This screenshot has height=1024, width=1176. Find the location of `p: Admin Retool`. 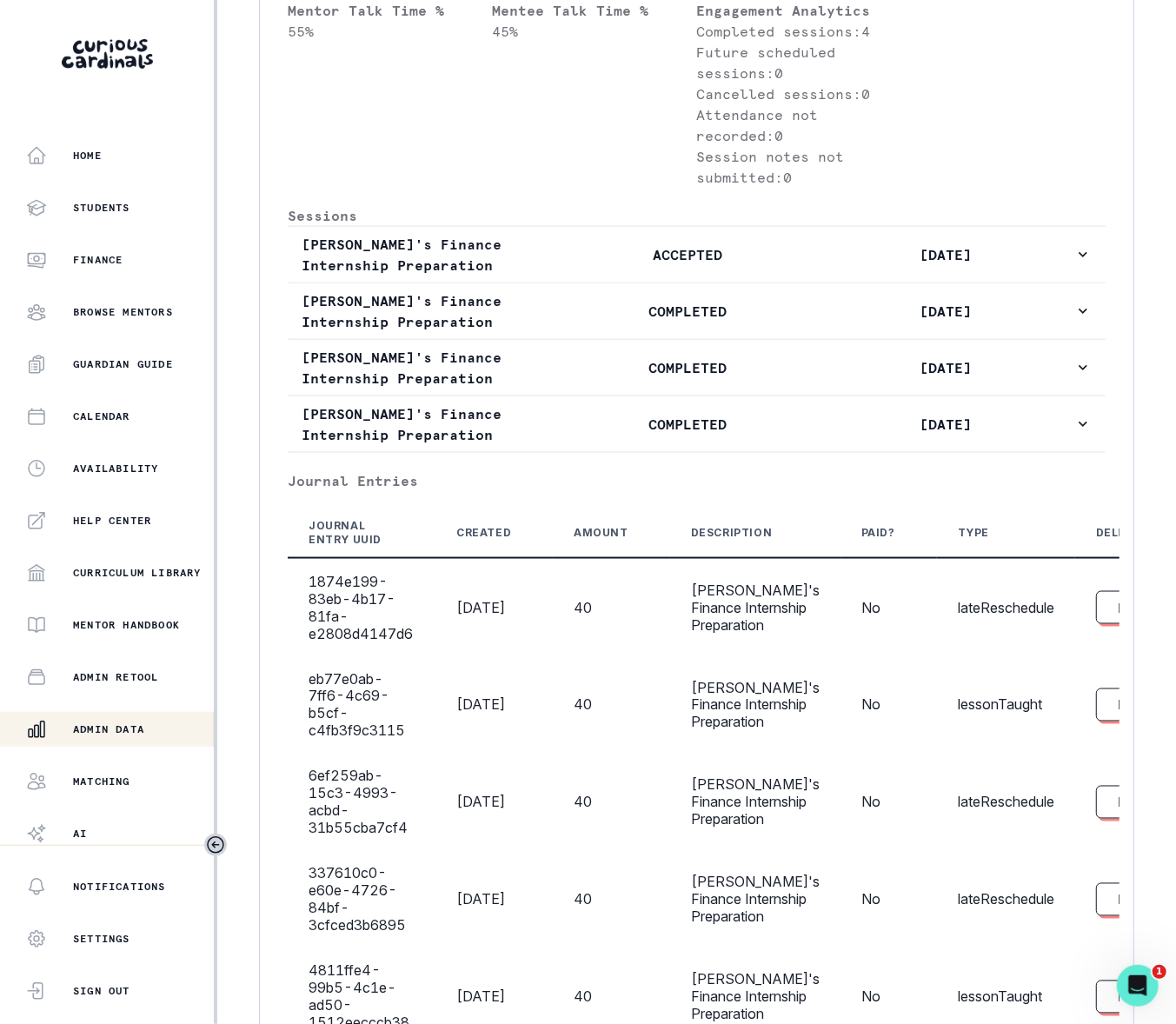

p: Admin Retool is located at coordinates (115, 677).